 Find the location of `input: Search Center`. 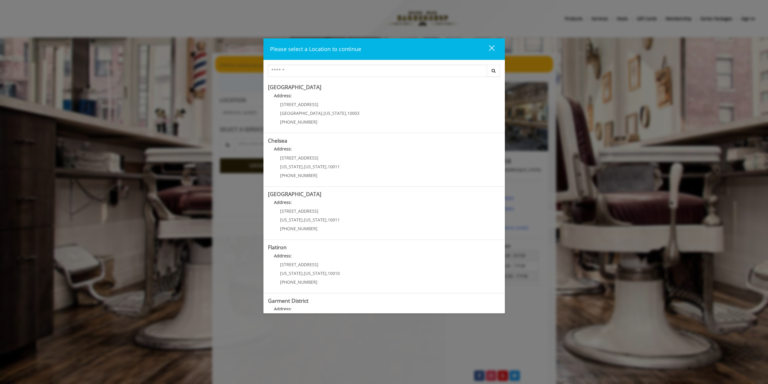

input: Search Center is located at coordinates (378, 71).